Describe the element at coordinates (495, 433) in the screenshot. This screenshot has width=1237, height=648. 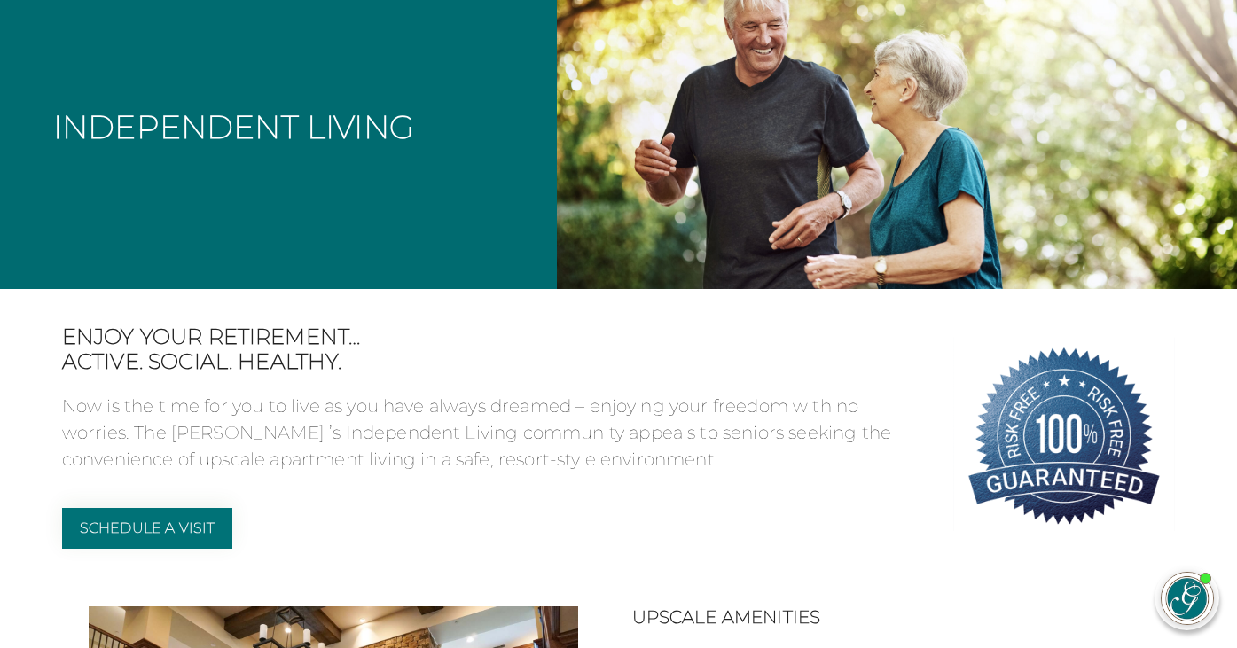
I see `p: Now is the time for you to live as you have always dreamed – enjoying your freedom with no worrie...` at that location.